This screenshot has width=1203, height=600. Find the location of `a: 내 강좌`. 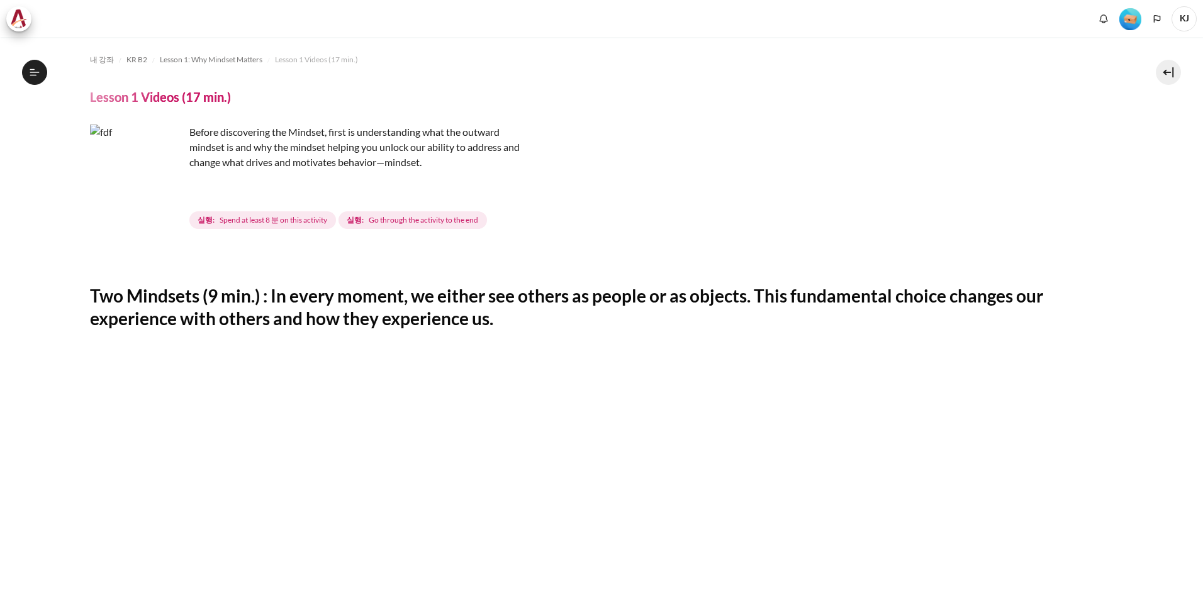

a: 내 강좌 is located at coordinates (102, 60).